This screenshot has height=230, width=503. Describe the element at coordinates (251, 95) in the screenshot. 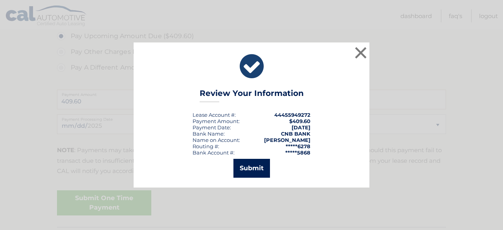

I see `h3: Review Your Information` at that location.